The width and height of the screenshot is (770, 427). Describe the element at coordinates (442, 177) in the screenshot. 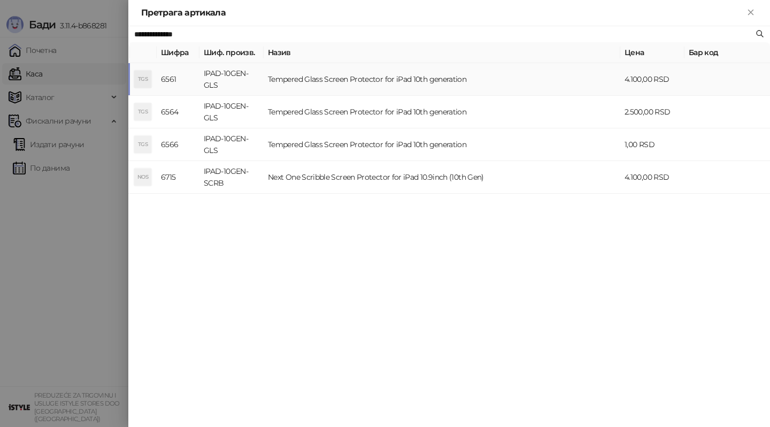

I see `td: Next One Scribble Screen Protector for iPad 10.9inch (10th Gen)` at that location.